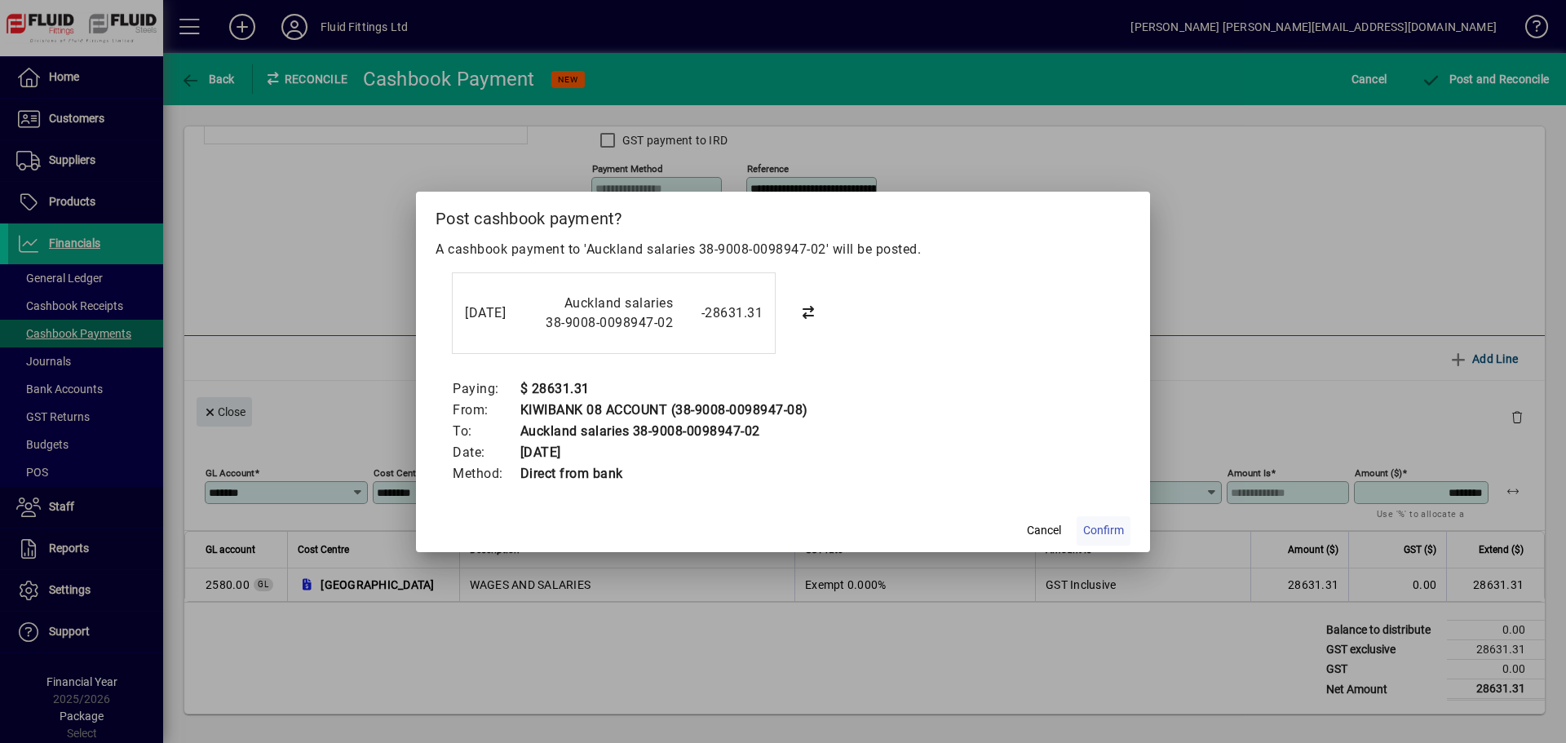 This screenshot has height=743, width=1566. What do you see at coordinates (664, 410) in the screenshot?
I see `td: KIWIBANK 08 ACCOUNT (38-9008-0098947-08)` at bounding box center [664, 410].